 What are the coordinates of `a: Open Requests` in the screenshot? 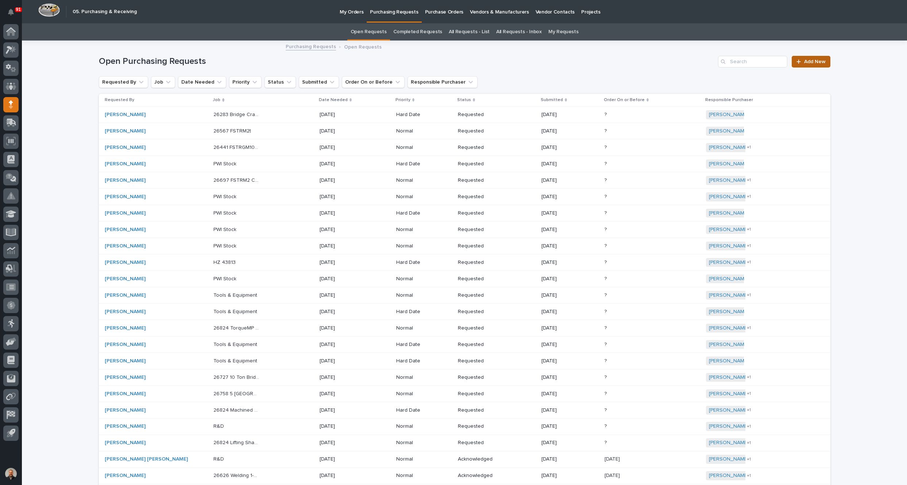 It's located at (369, 32).